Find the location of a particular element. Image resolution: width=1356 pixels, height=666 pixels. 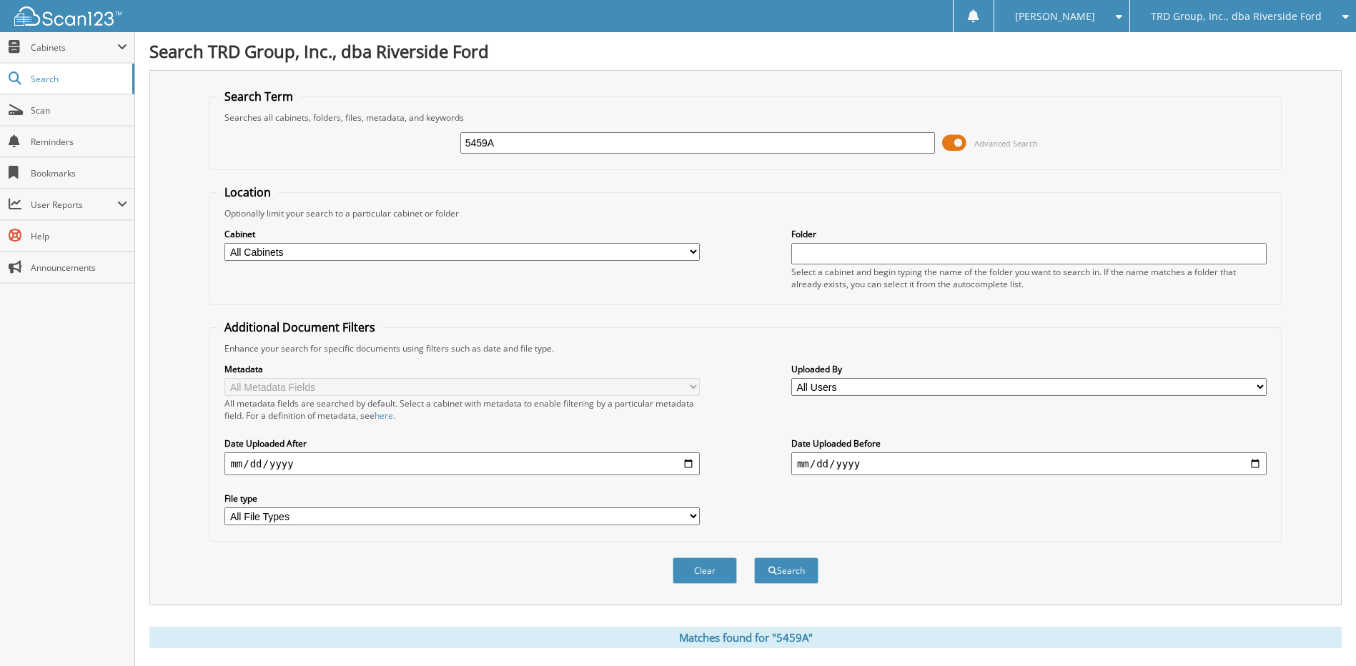

legend: Additional Document Filters is located at coordinates (300, 327).